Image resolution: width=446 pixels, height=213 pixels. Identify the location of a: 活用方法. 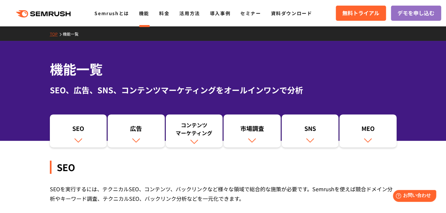
(189, 13).